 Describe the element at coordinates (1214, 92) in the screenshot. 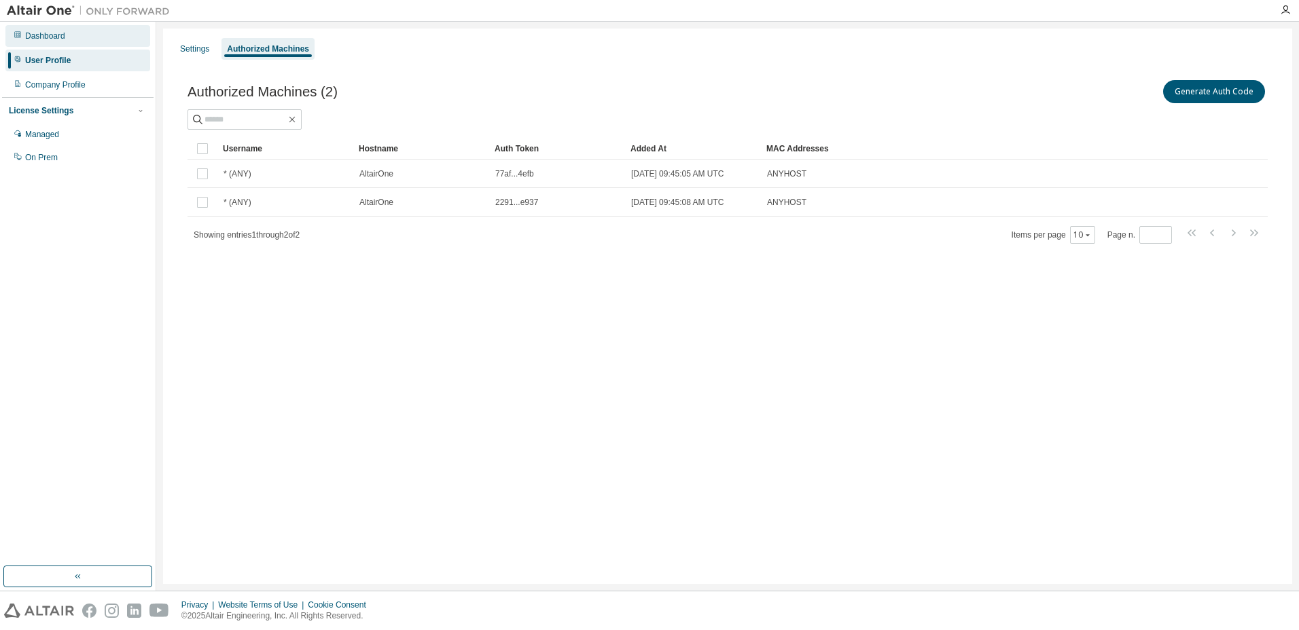

I see `button: Generate Auth Code` at that location.